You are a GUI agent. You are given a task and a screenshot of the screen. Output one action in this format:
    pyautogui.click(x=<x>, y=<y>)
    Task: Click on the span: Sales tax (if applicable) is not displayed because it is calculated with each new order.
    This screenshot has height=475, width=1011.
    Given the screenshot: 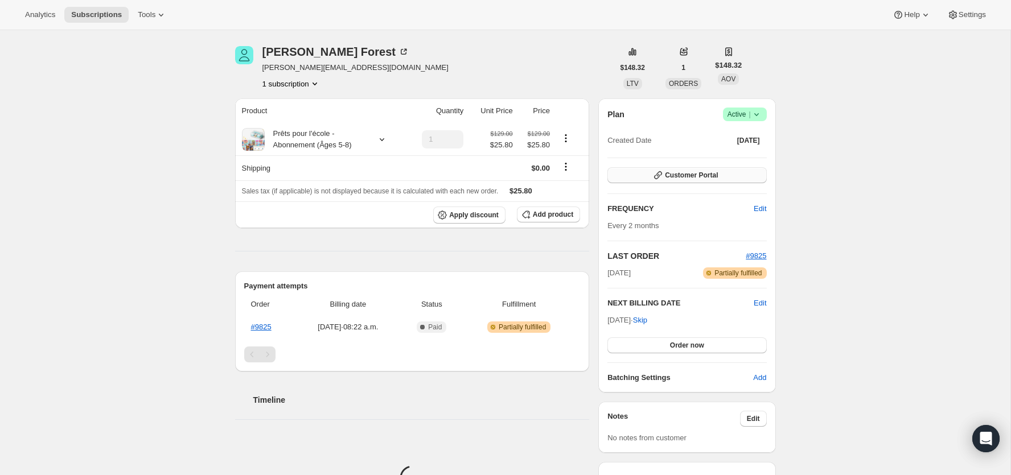 What is the action you would take?
    pyautogui.click(x=370, y=191)
    